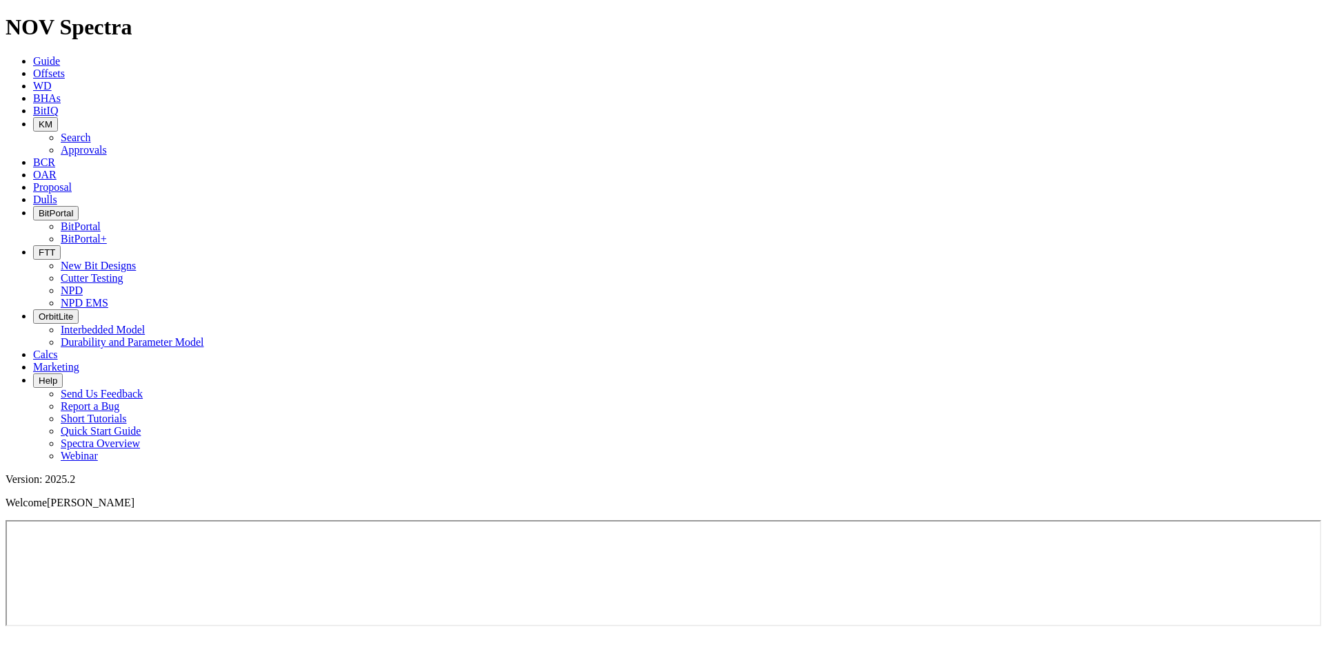 The width and height of the screenshot is (1324, 651). I want to click on span: Guide, so click(46, 61).